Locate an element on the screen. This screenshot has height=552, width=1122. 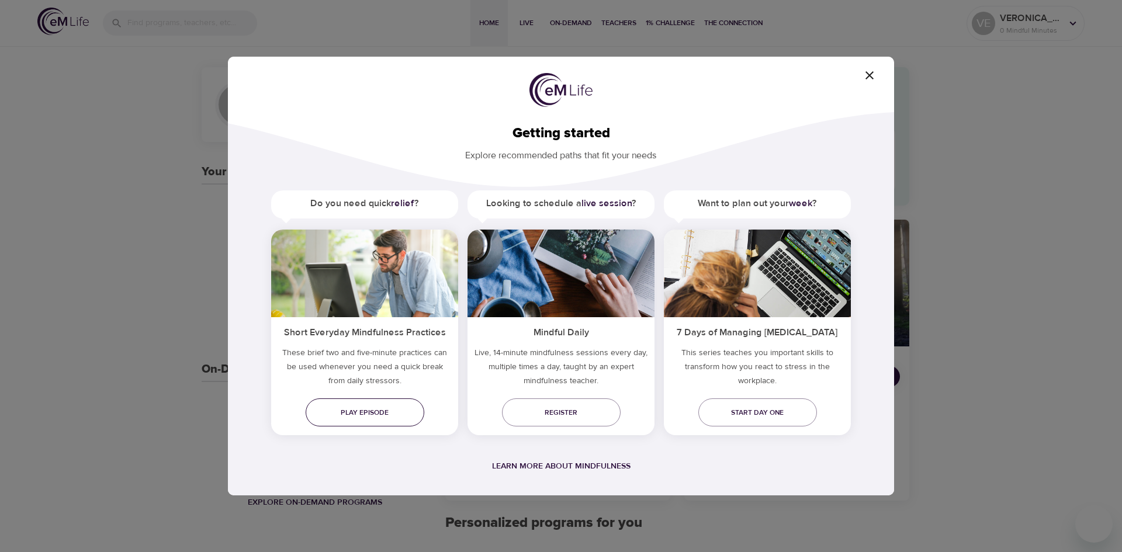
span: Start day one is located at coordinates (757, 413).